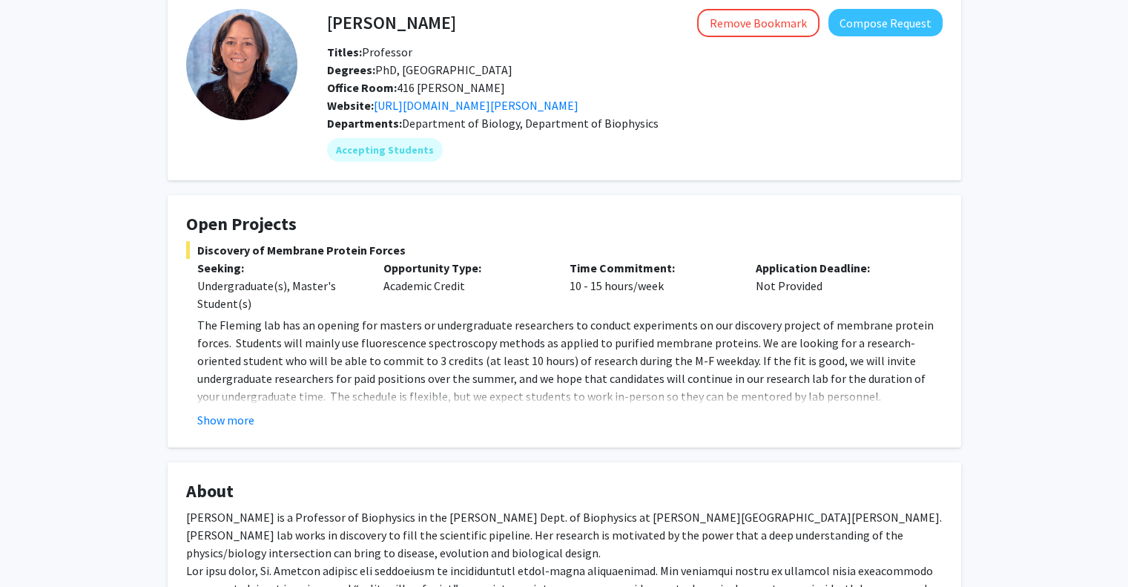  I want to click on div: Academic Credit, so click(465, 286).